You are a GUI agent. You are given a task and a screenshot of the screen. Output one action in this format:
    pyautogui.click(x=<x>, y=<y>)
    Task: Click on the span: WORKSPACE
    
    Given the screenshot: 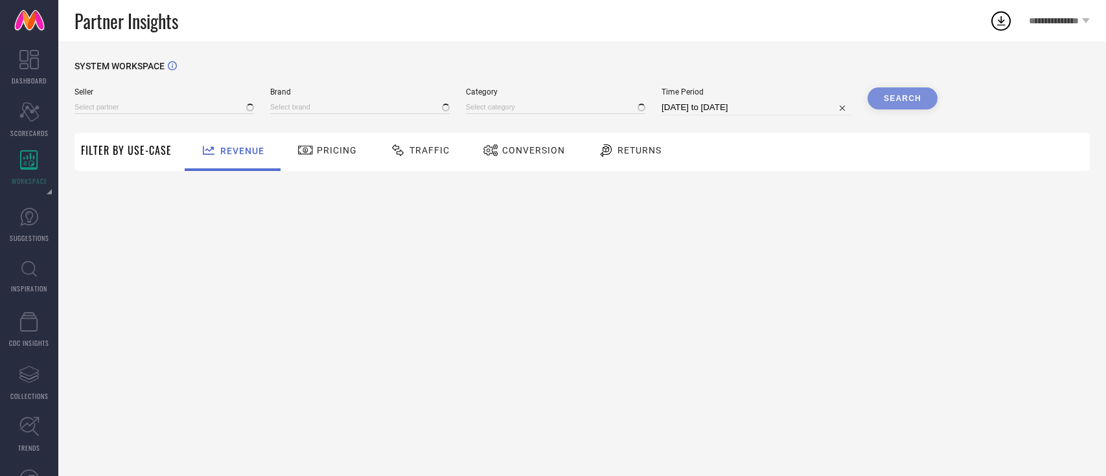 What is the action you would take?
    pyautogui.click(x=29, y=181)
    